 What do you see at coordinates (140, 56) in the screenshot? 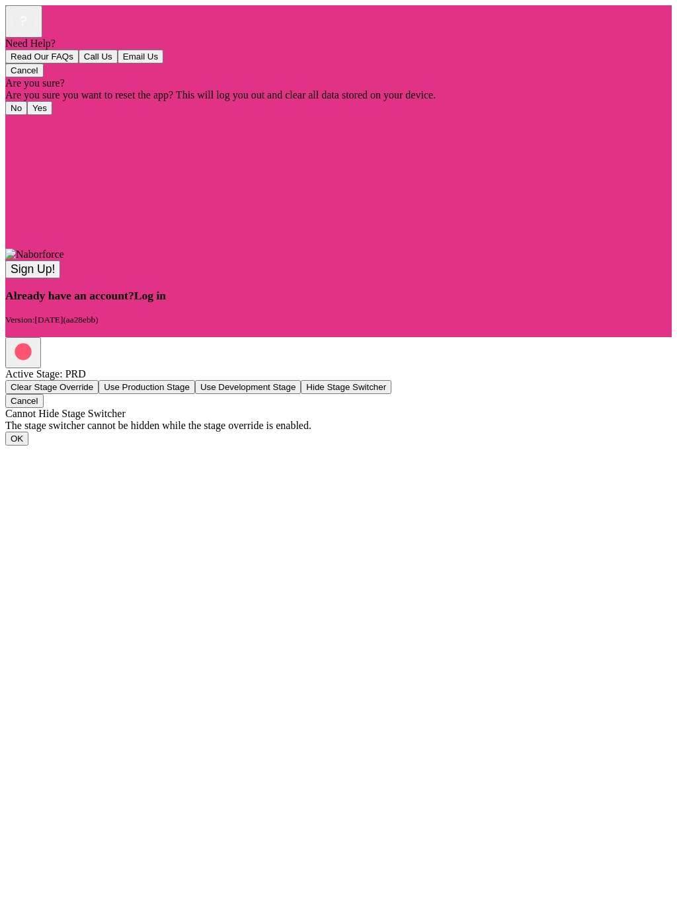
I see `button: Email Us` at bounding box center [140, 56].